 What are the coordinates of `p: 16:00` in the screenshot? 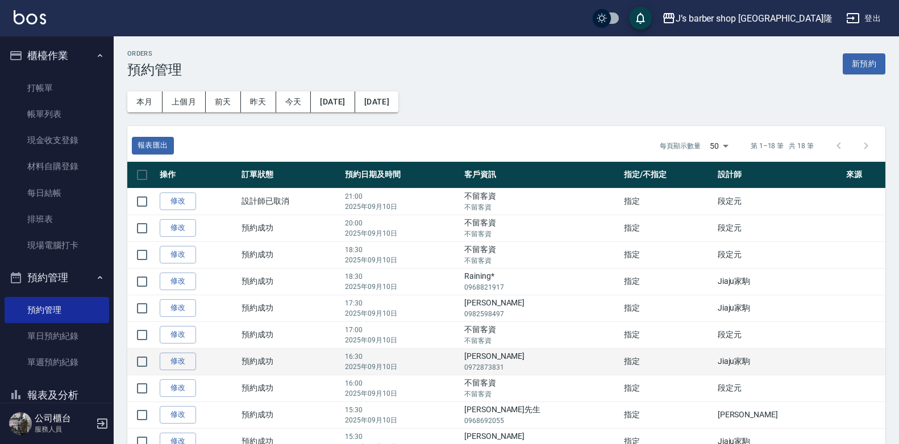 It's located at (402, 384).